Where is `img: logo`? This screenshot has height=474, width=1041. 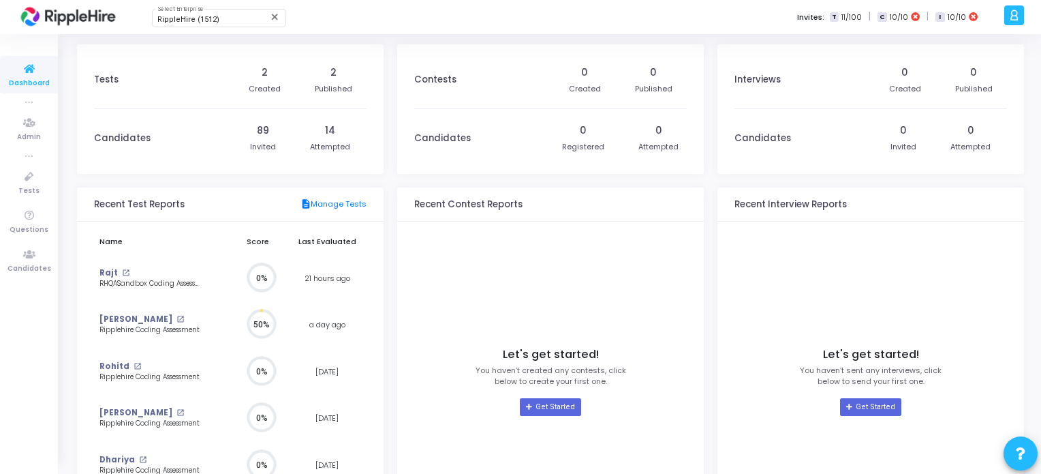 img: logo is located at coordinates (68, 17).